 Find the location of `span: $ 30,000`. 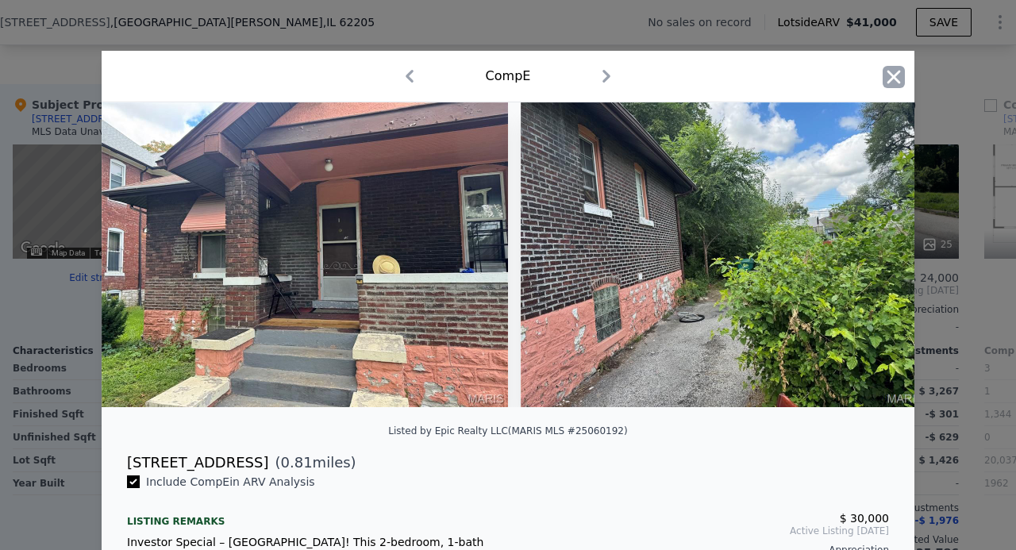

span: $ 30,000 is located at coordinates (864, 518).